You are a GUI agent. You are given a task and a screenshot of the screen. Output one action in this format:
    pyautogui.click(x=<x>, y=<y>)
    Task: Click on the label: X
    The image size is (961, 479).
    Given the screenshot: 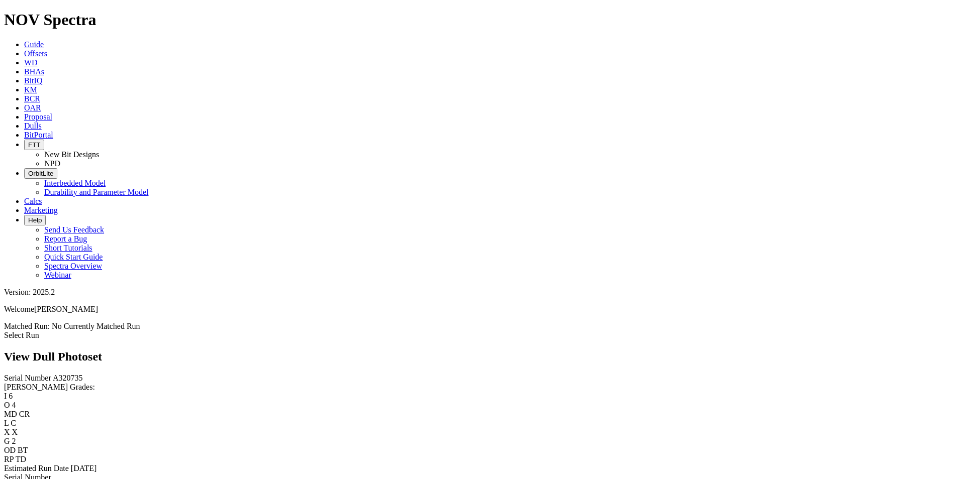 What is the action you would take?
    pyautogui.click(x=7, y=432)
    